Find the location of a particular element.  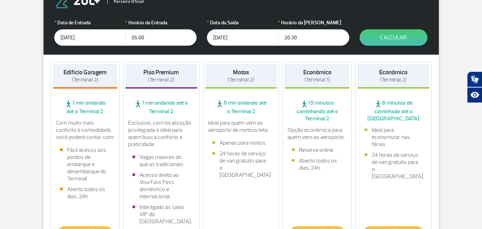

p: Com muito mais conforto e comodidade, você poderá contar com: is located at coordinates (85, 130).